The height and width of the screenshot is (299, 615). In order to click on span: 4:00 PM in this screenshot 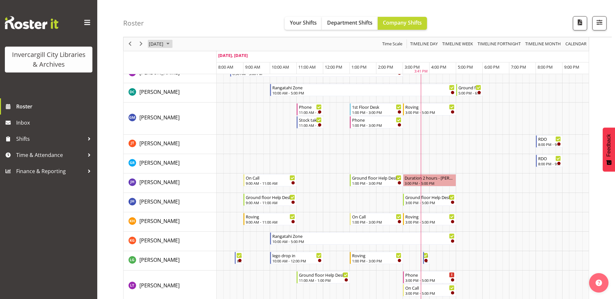, I will do `click(438, 67)`.